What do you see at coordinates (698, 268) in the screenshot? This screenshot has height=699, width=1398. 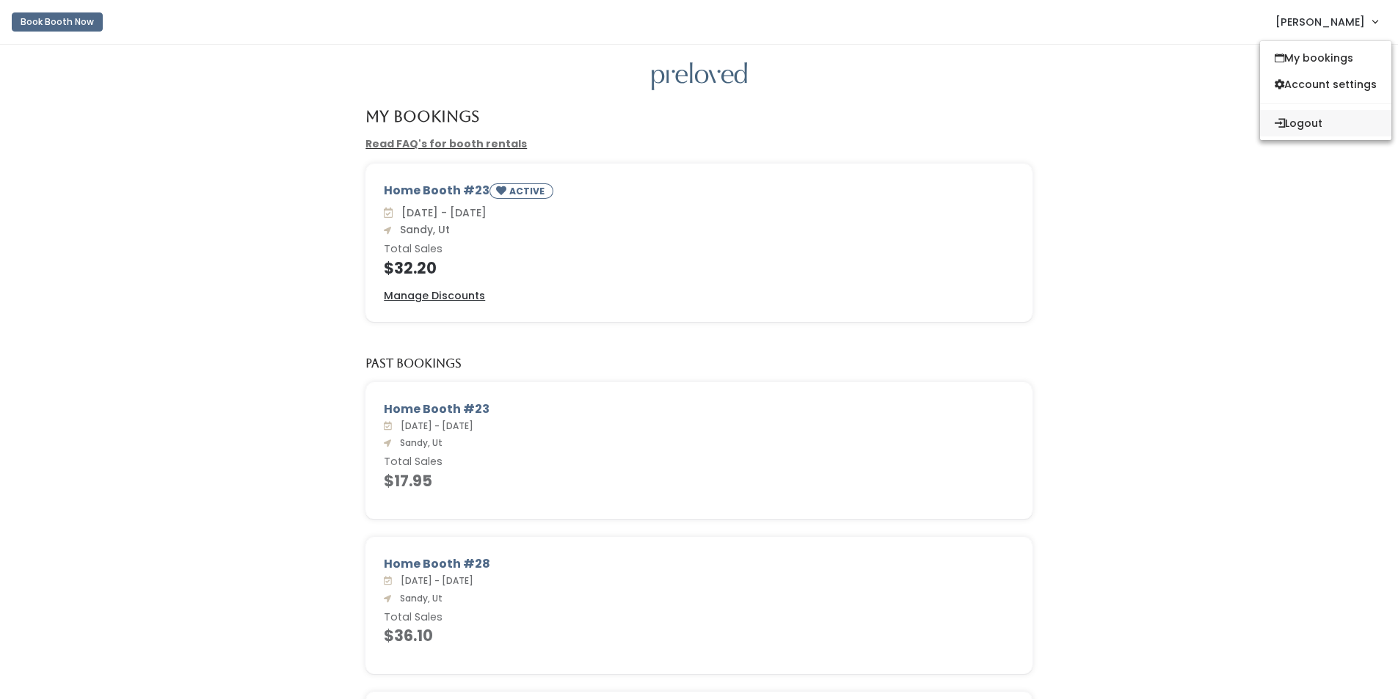 I see `h4: $32.20` at bounding box center [698, 268].